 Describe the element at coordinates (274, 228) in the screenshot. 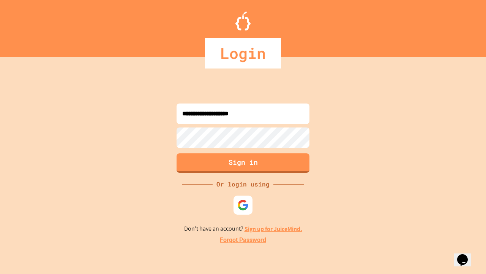

I see `a: Sign up for JuiceMind.` at that location.